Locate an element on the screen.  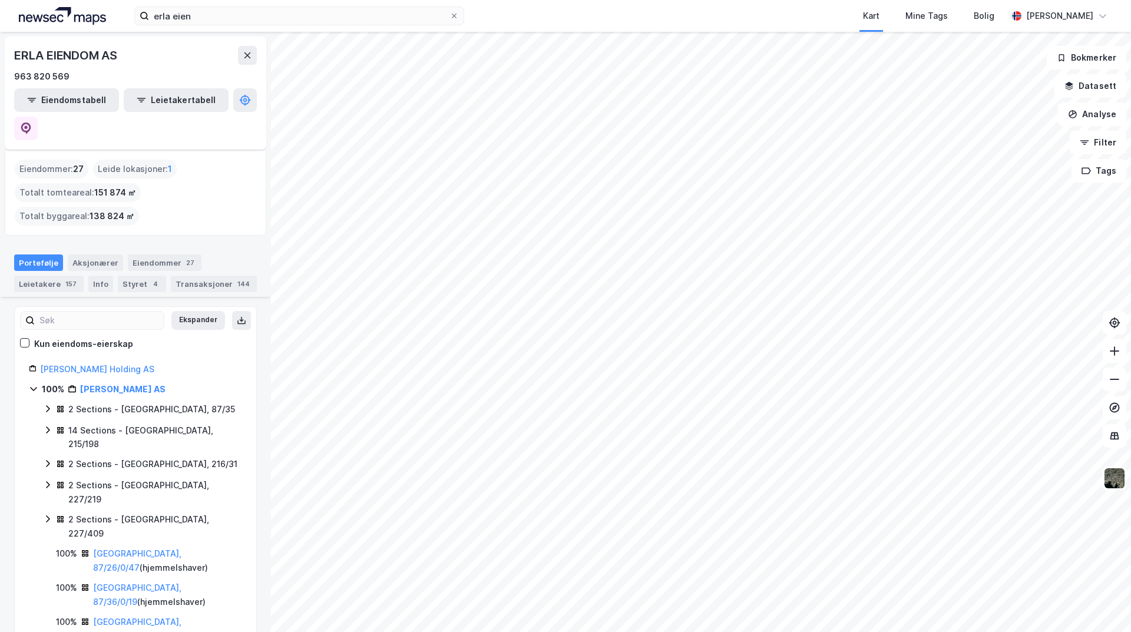
span: 27 is located at coordinates (78, 169).